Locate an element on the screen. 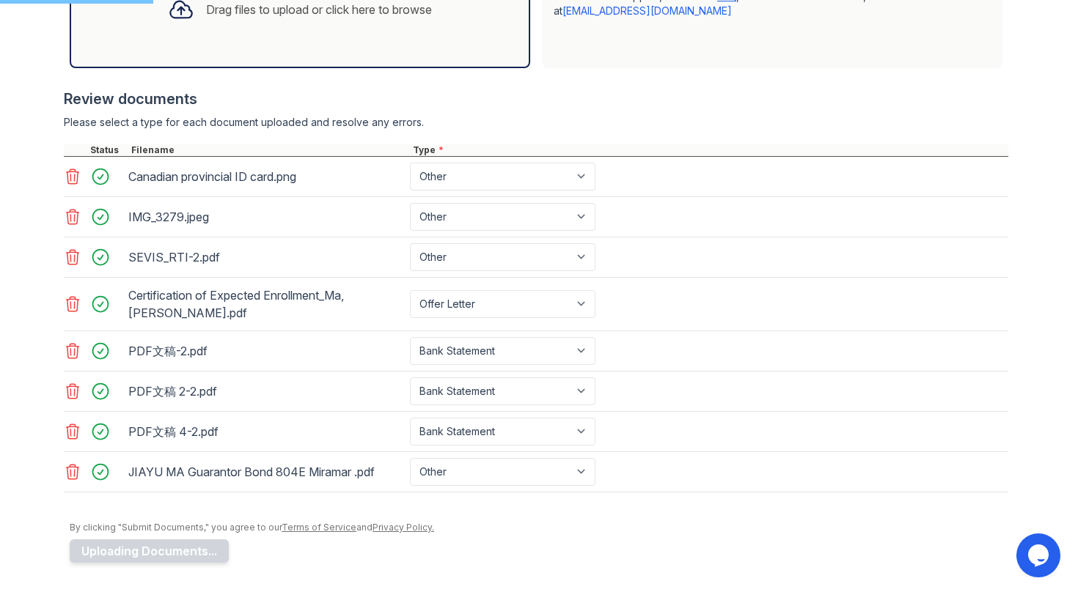 Image resolution: width=1078 pixels, height=592 pixels. div: Filename is located at coordinates (269, 150).